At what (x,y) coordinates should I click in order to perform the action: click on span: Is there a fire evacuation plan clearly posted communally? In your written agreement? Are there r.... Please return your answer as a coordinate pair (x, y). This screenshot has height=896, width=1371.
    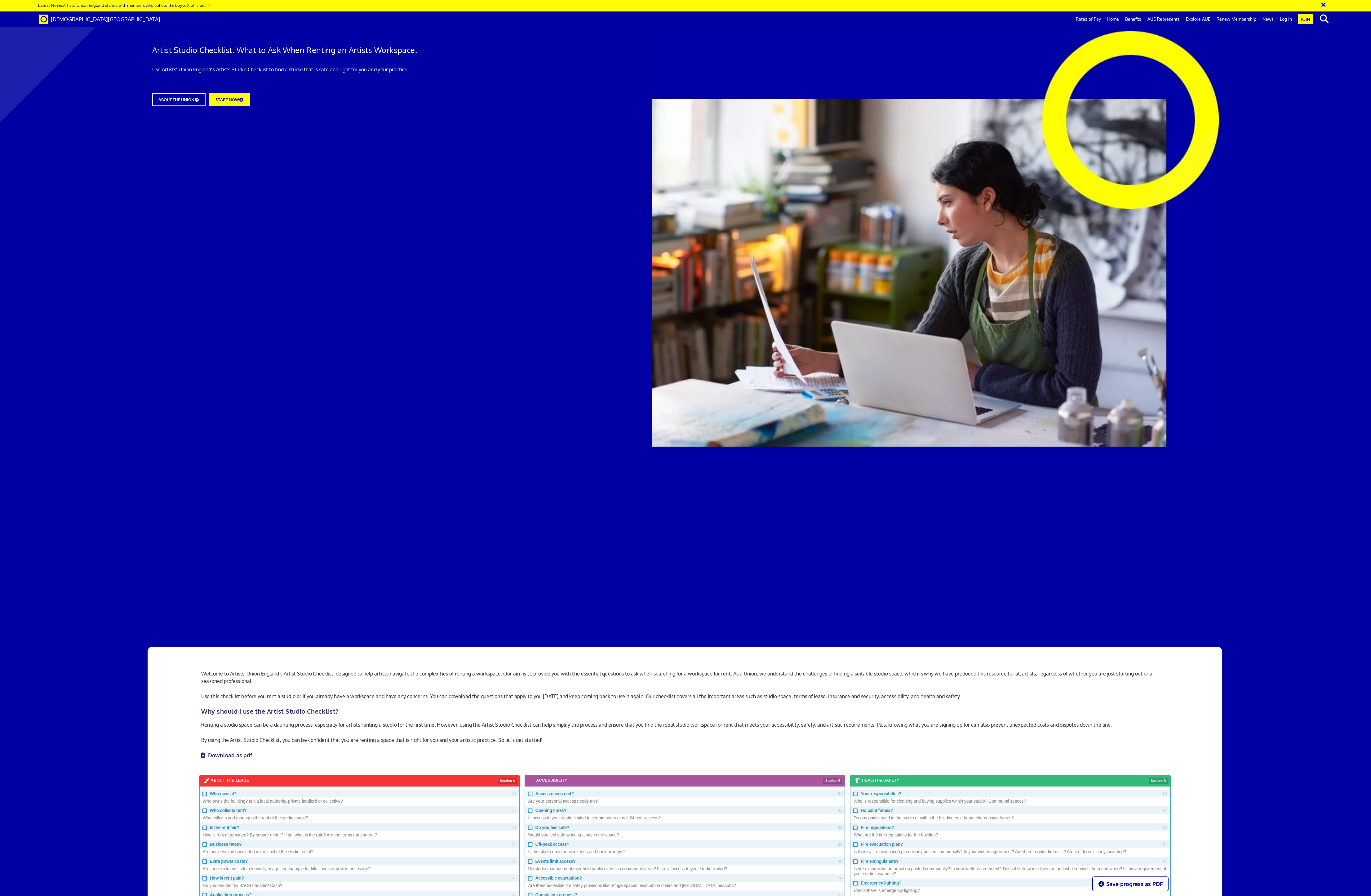
    Looking at the image, I should click on (1011, 851).